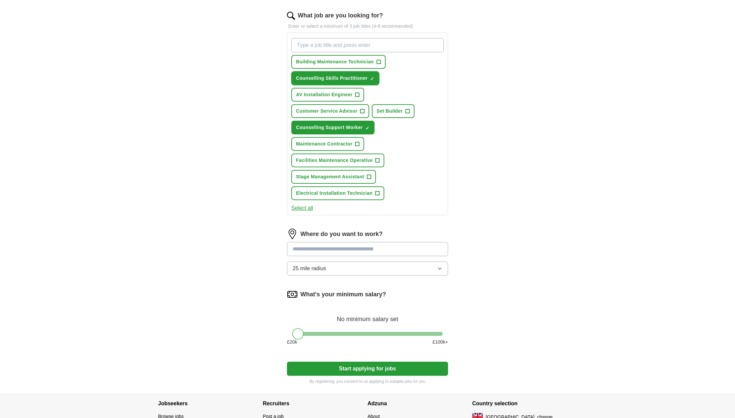 The image size is (735, 418). Describe the element at coordinates (367, 45) in the screenshot. I see `input: Type a job title and press enter` at that location.